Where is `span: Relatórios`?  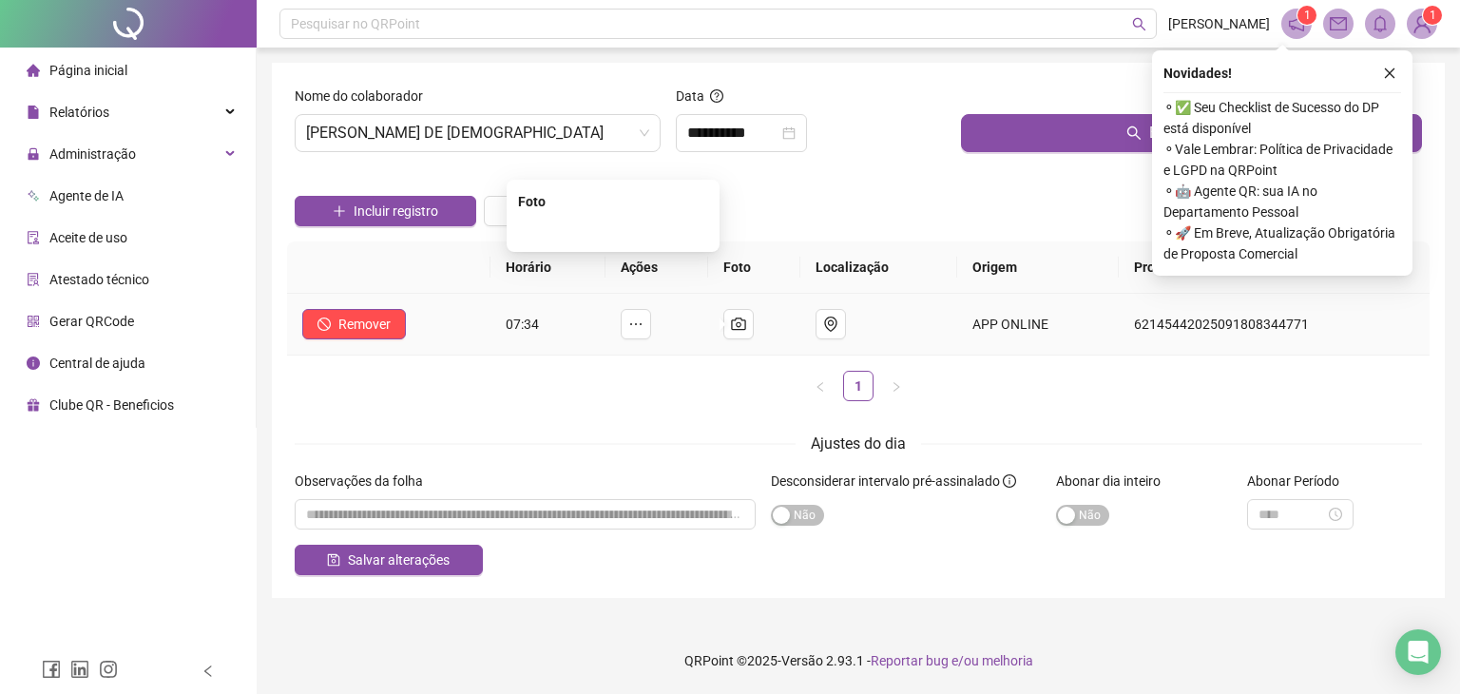 span: Relatórios is located at coordinates (79, 112).